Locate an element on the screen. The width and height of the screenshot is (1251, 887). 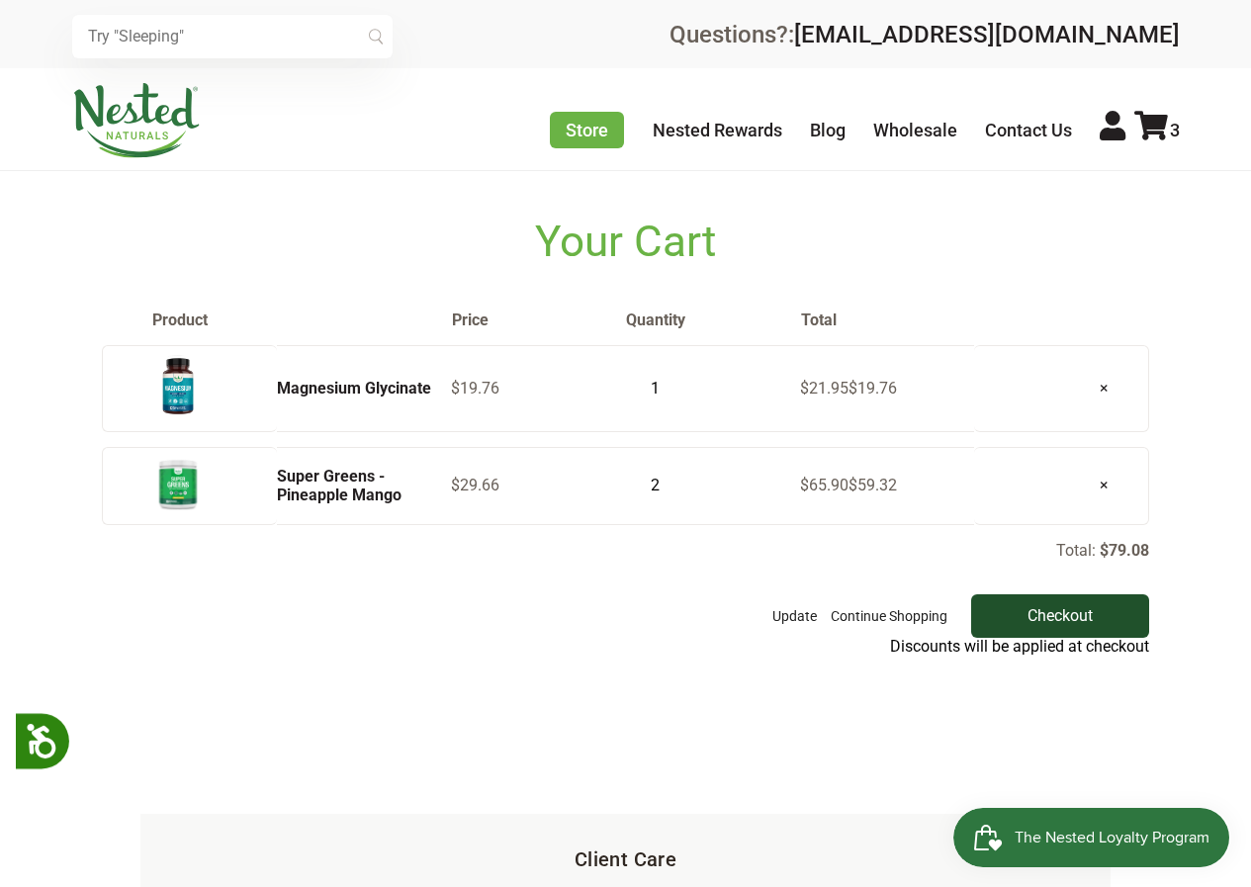
h5: Client Care is located at coordinates (625, 860).